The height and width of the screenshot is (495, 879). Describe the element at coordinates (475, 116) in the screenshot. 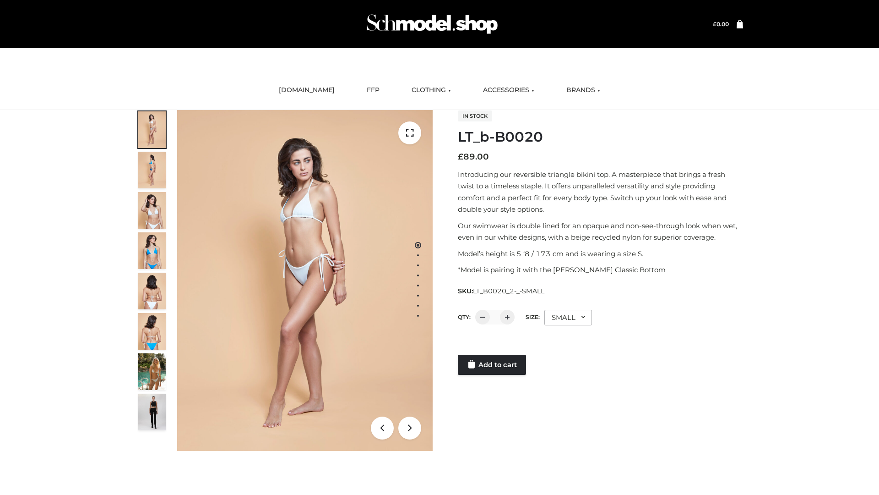

I see `span: In stock` at that location.